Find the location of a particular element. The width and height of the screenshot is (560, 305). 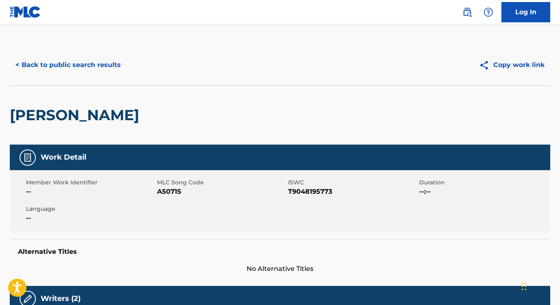

h5: Work Detail is located at coordinates (63, 157).